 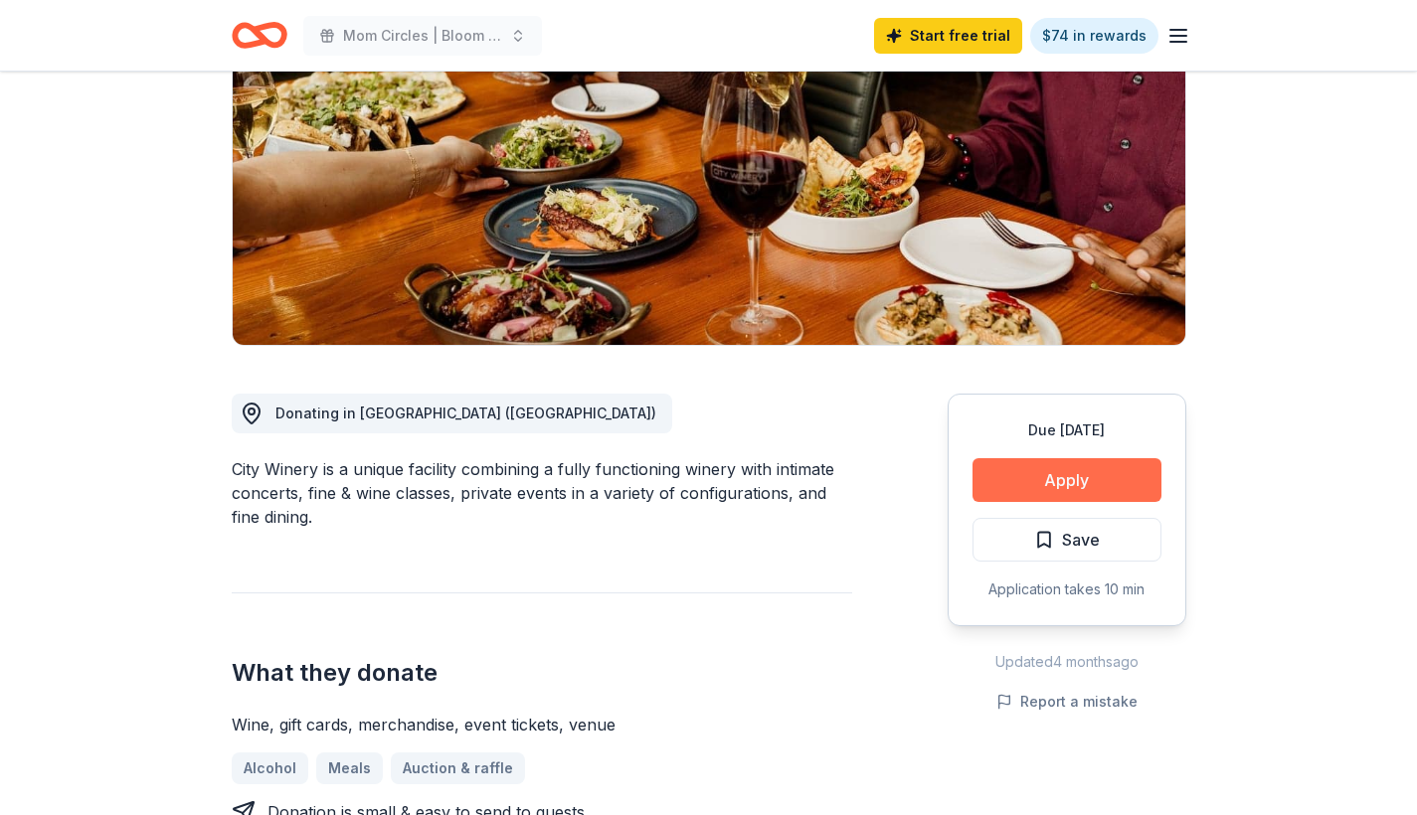 I want to click on h2: What they donate, so click(x=542, y=673).